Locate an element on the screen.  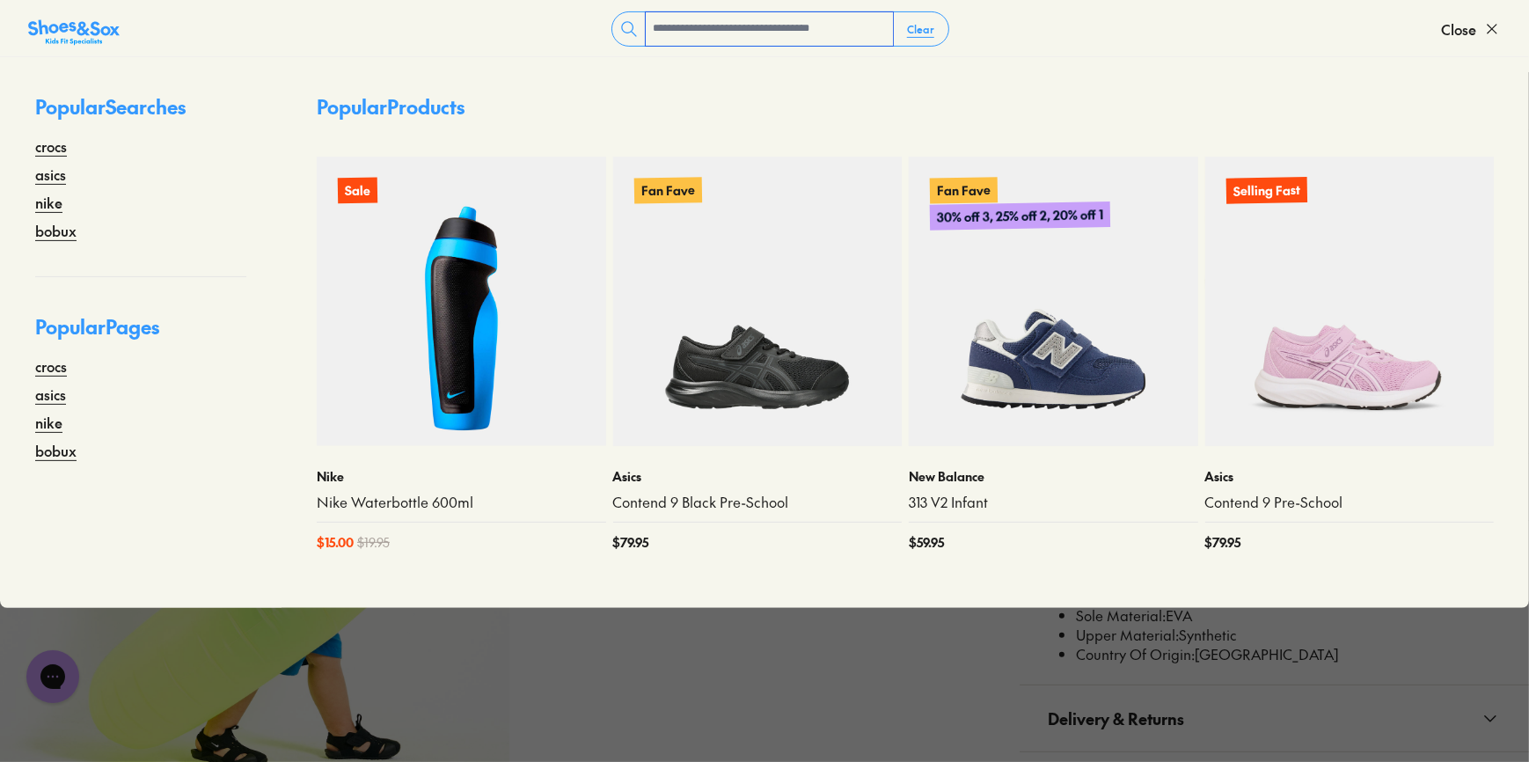
p: Popular Pages is located at coordinates (141, 333).